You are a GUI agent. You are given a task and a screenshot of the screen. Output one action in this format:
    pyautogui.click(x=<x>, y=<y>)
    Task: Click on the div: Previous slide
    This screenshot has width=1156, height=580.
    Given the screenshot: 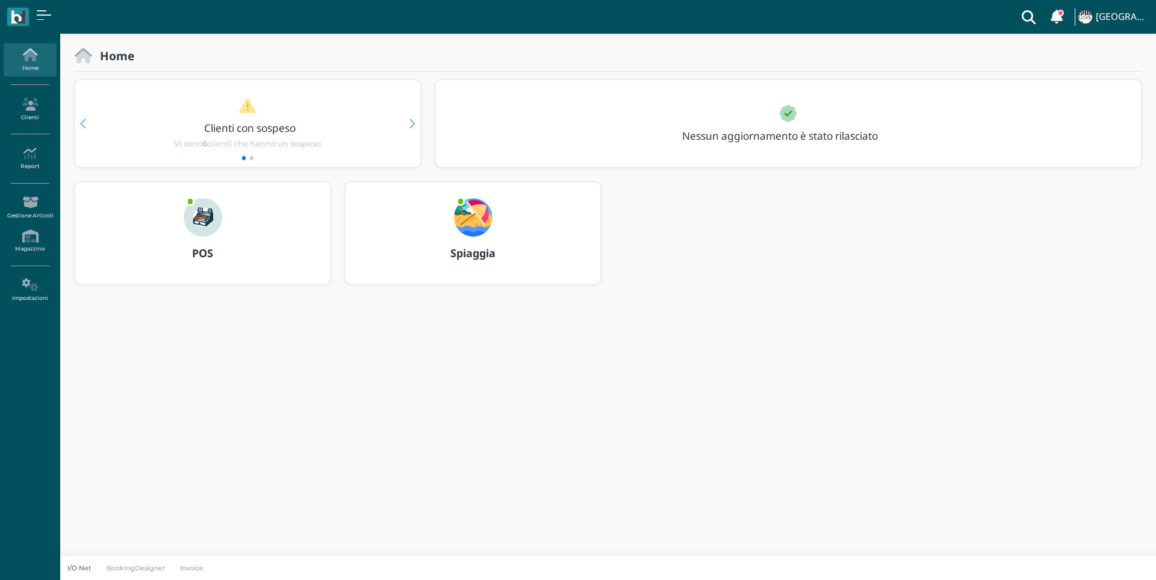 What is the action you would take?
    pyautogui.click(x=82, y=123)
    